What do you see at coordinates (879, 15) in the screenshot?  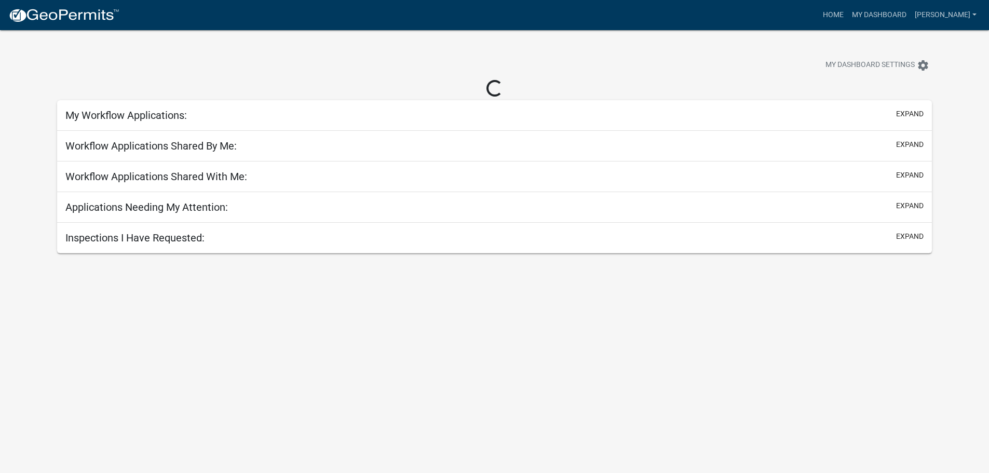 I see `a: My Dashboard` at bounding box center [879, 15].